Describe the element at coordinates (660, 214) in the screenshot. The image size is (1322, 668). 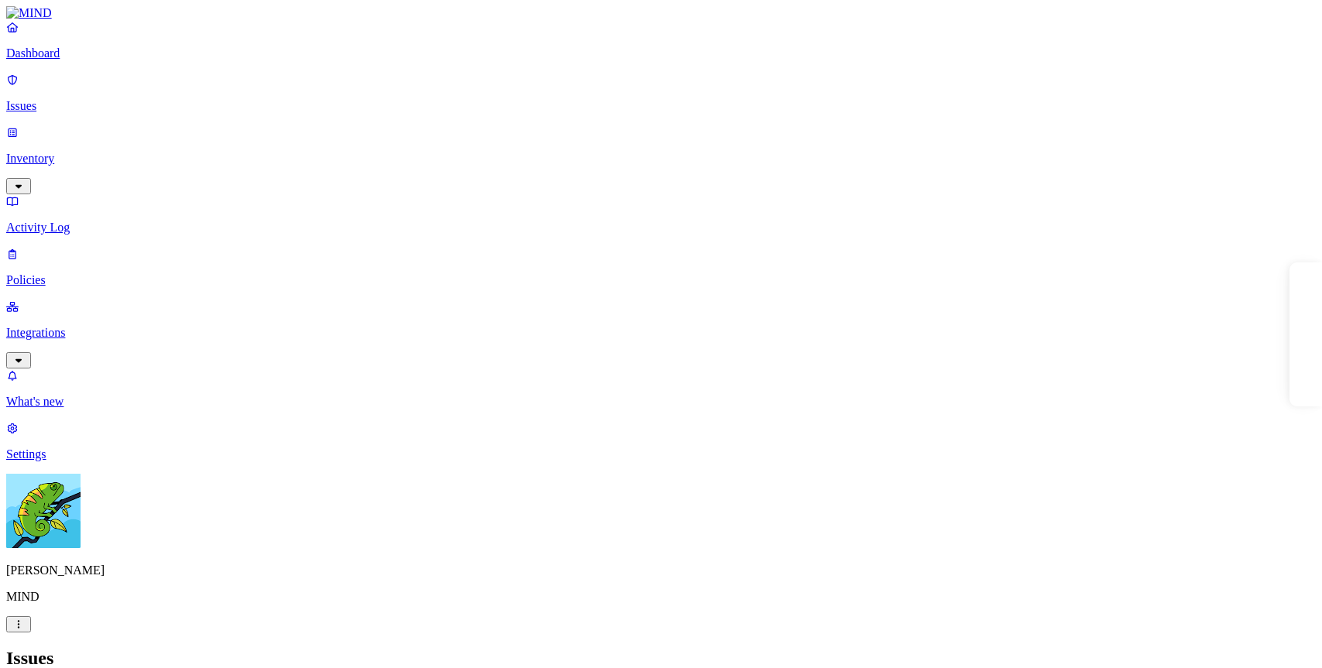
I see `a: Activity Log` at that location.